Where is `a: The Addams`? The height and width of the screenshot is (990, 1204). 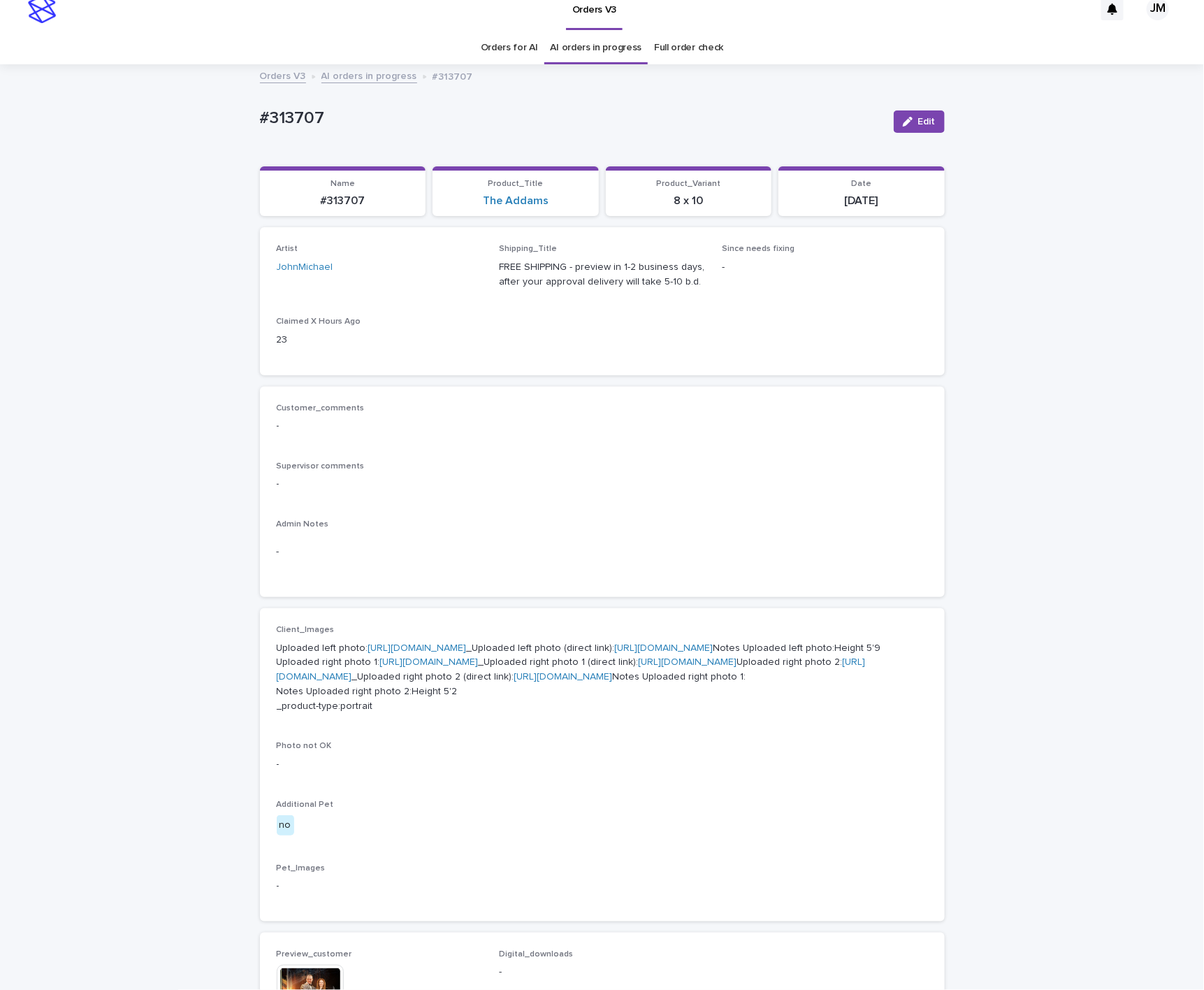
a: The Addams is located at coordinates (516, 200).